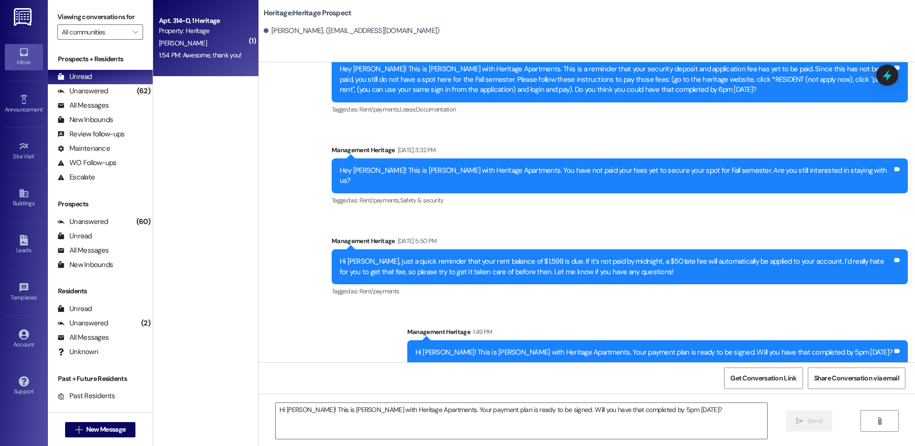 The height and width of the screenshot is (446, 915). I want to click on div: 1:54 PM: Awesome, thank you!, so click(200, 55).